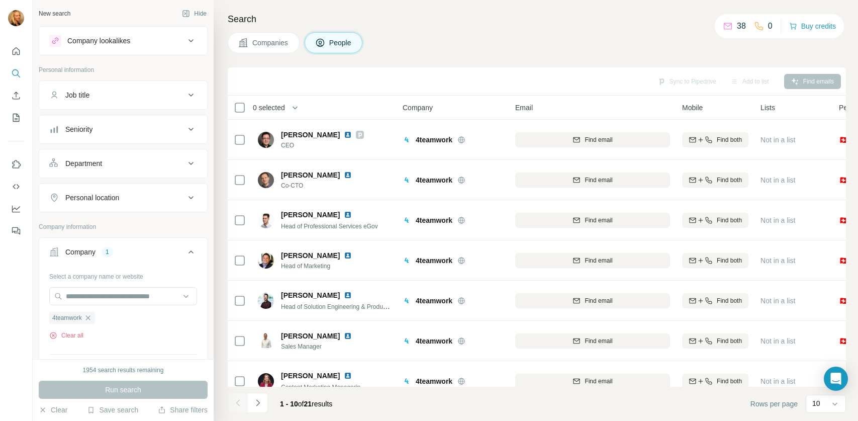  I want to click on span: 21, so click(308, 404).